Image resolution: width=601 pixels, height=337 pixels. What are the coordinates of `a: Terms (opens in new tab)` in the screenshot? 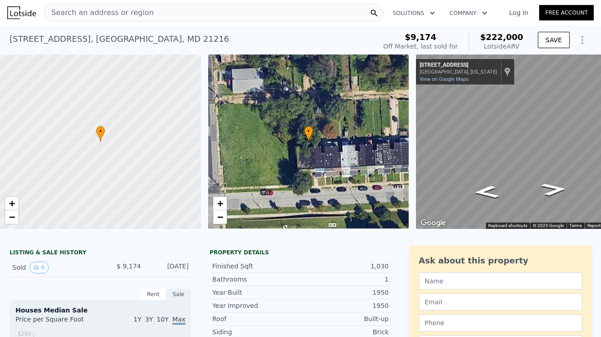 It's located at (576, 226).